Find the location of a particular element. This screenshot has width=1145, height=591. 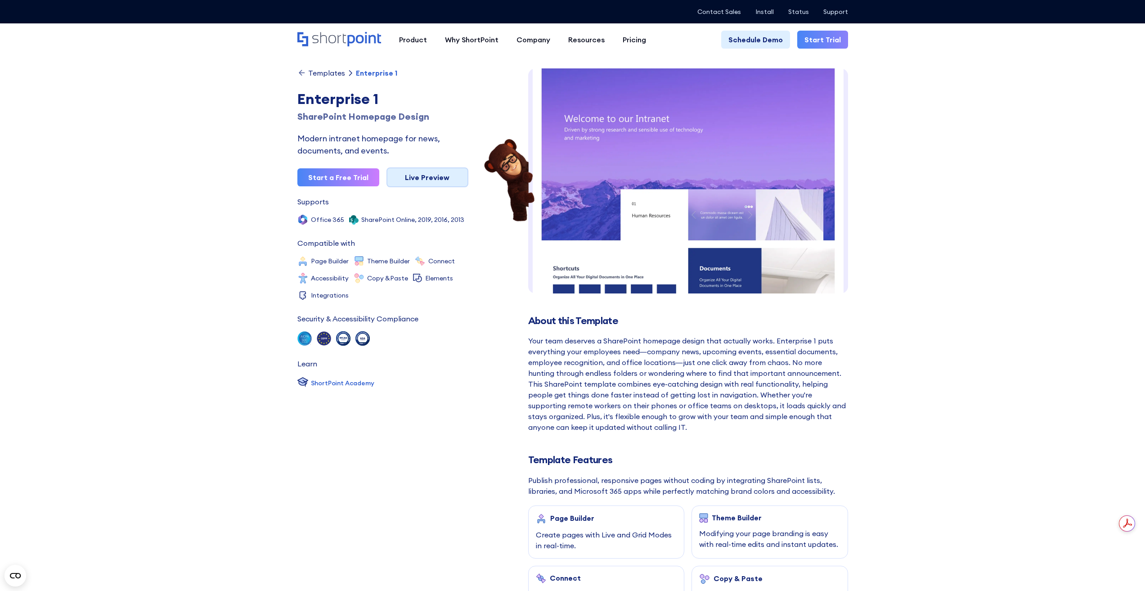

button: Open CMP widget is located at coordinates (15, 576).